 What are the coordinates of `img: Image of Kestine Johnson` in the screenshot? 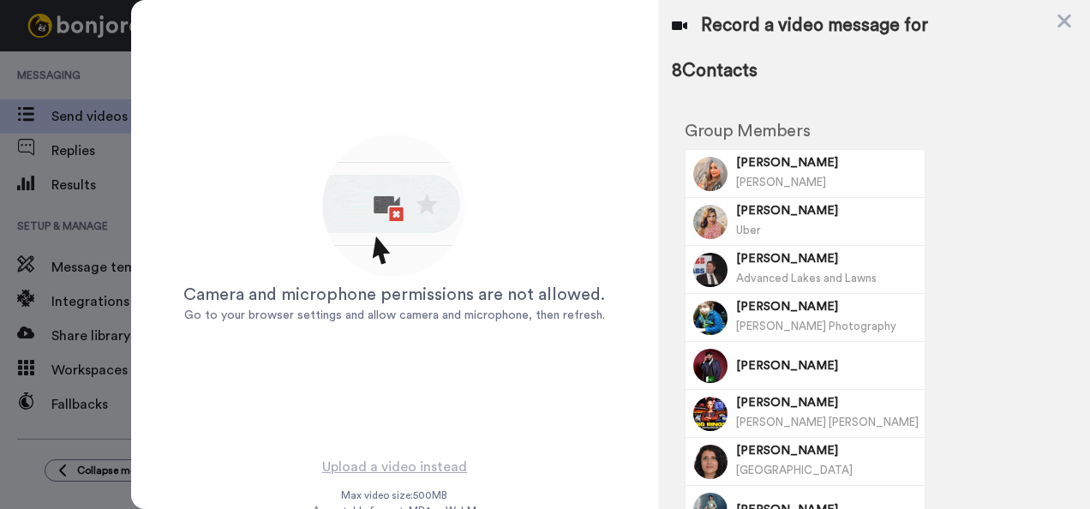 It's located at (711, 414).